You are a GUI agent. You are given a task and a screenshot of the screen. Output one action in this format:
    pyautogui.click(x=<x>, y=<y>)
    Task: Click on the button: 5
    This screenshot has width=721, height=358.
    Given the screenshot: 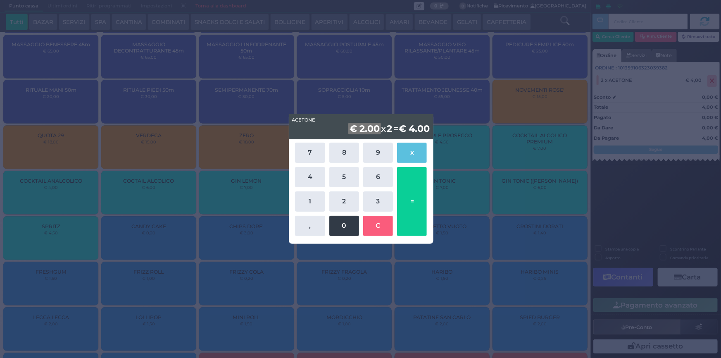 What is the action you would take?
    pyautogui.click(x=344, y=177)
    